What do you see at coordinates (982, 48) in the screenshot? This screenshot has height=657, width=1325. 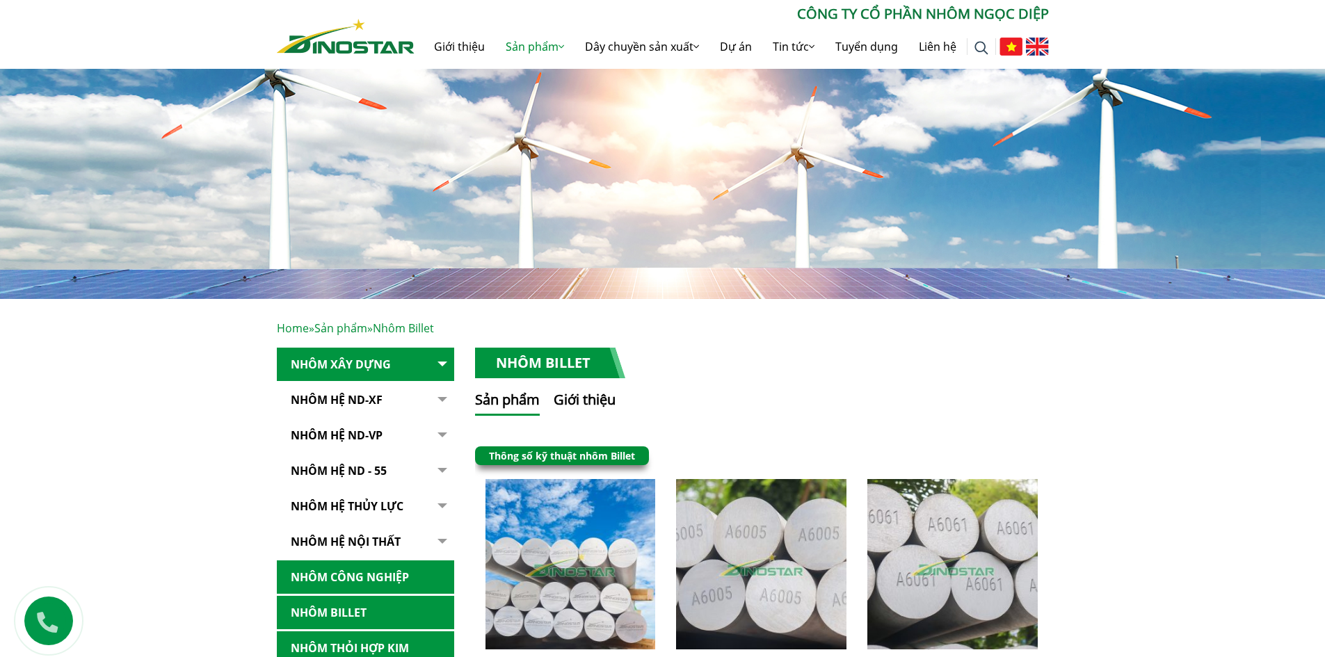 I see `img: search` at bounding box center [982, 48].